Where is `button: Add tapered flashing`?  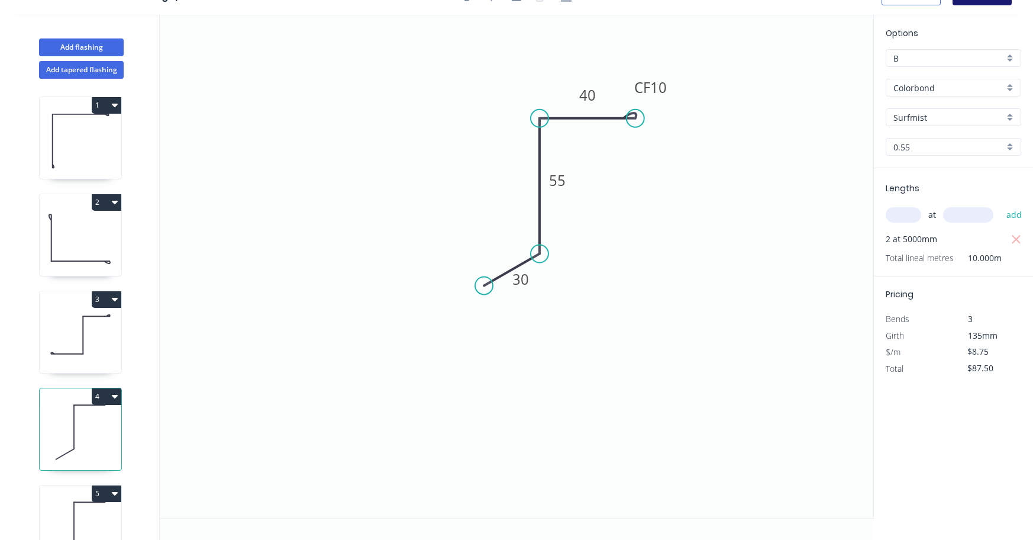 button: Add tapered flashing is located at coordinates (81, 70).